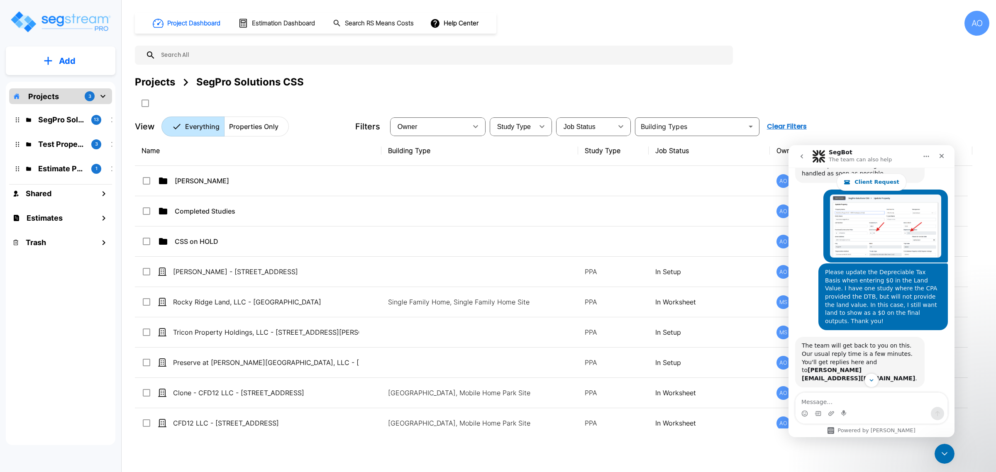 This screenshot has height=472, width=996. Describe the element at coordinates (61, 120) in the screenshot. I see `p: SegPro Solutions CSS` at that location.